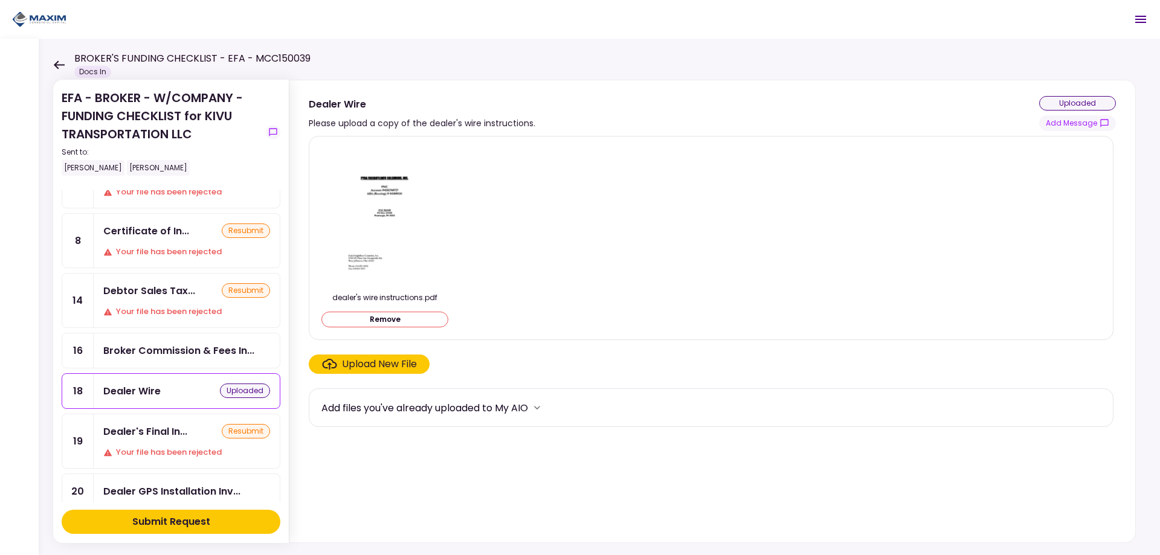  What do you see at coordinates (192, 59) in the screenshot?
I see `h1: BROKER'S FUNDING CHECKLIST - EFA - MCC150039` at bounding box center [192, 59].